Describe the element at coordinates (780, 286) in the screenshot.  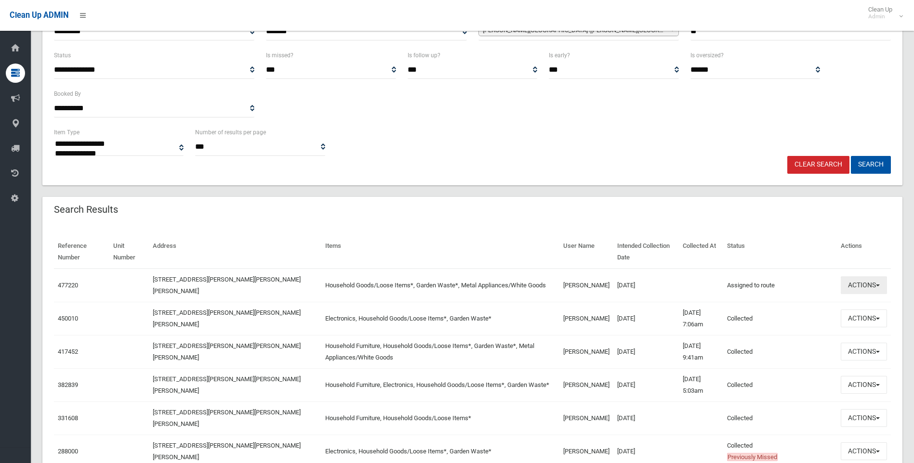
I see `td: Assigned to route` at that location.